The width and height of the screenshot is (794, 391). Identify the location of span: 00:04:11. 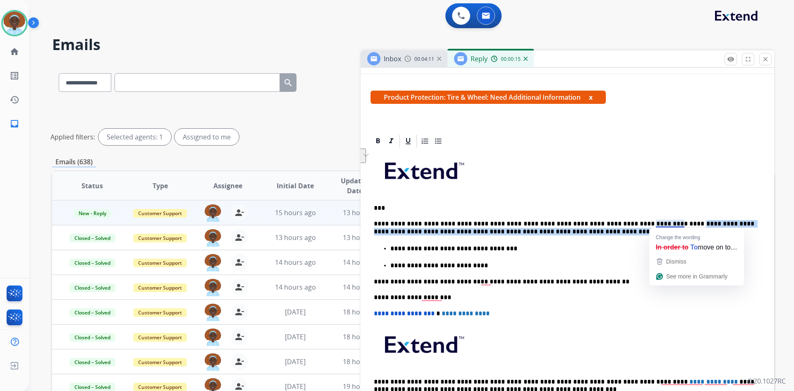
(424, 59).